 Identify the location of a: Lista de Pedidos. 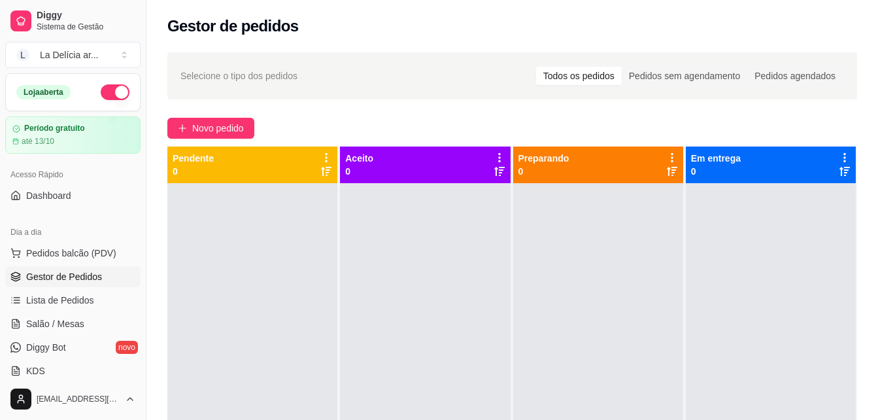
(73, 300).